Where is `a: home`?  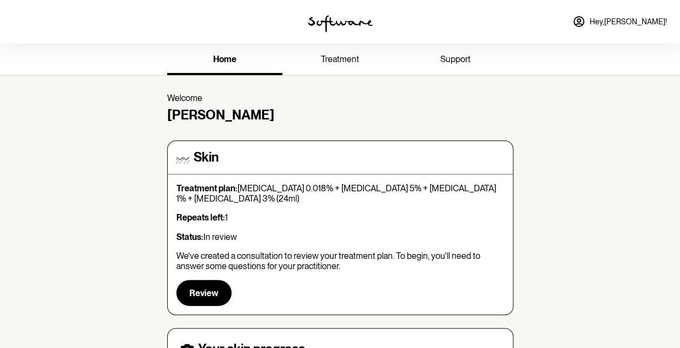 a: home is located at coordinates (225, 60).